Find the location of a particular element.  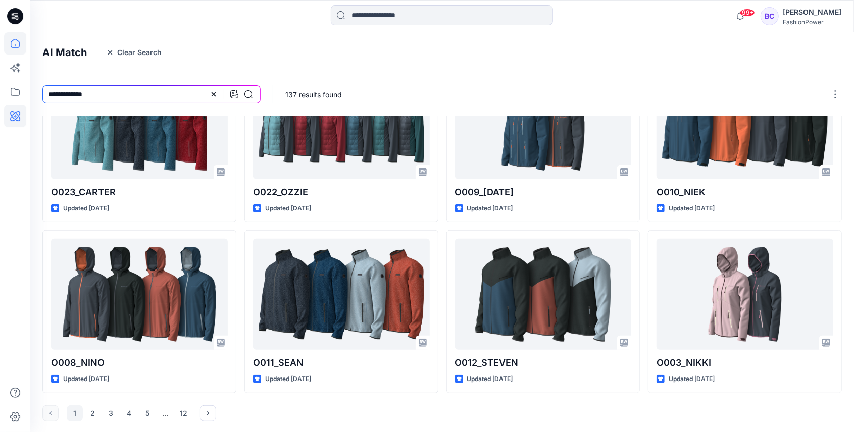

a: O003_NIKKI is located at coordinates (745, 294).